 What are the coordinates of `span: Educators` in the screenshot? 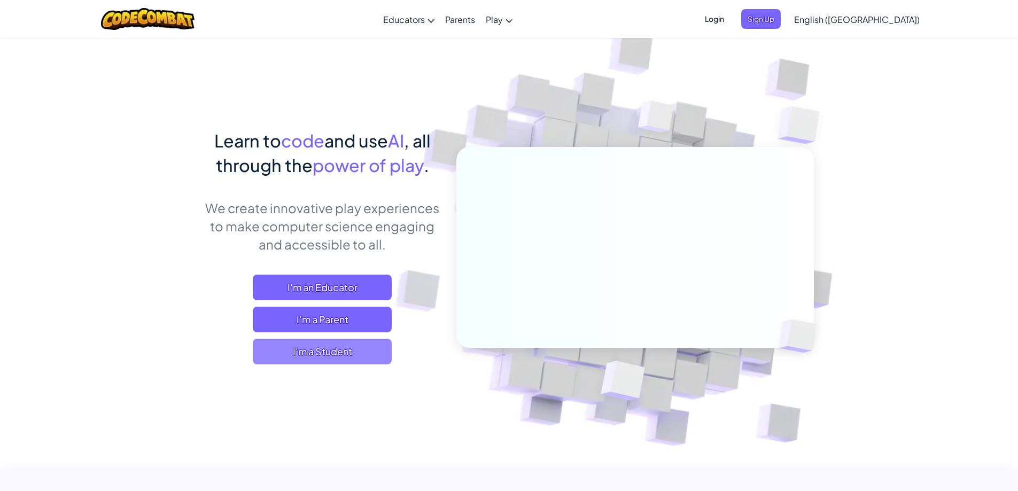 It's located at (404, 19).